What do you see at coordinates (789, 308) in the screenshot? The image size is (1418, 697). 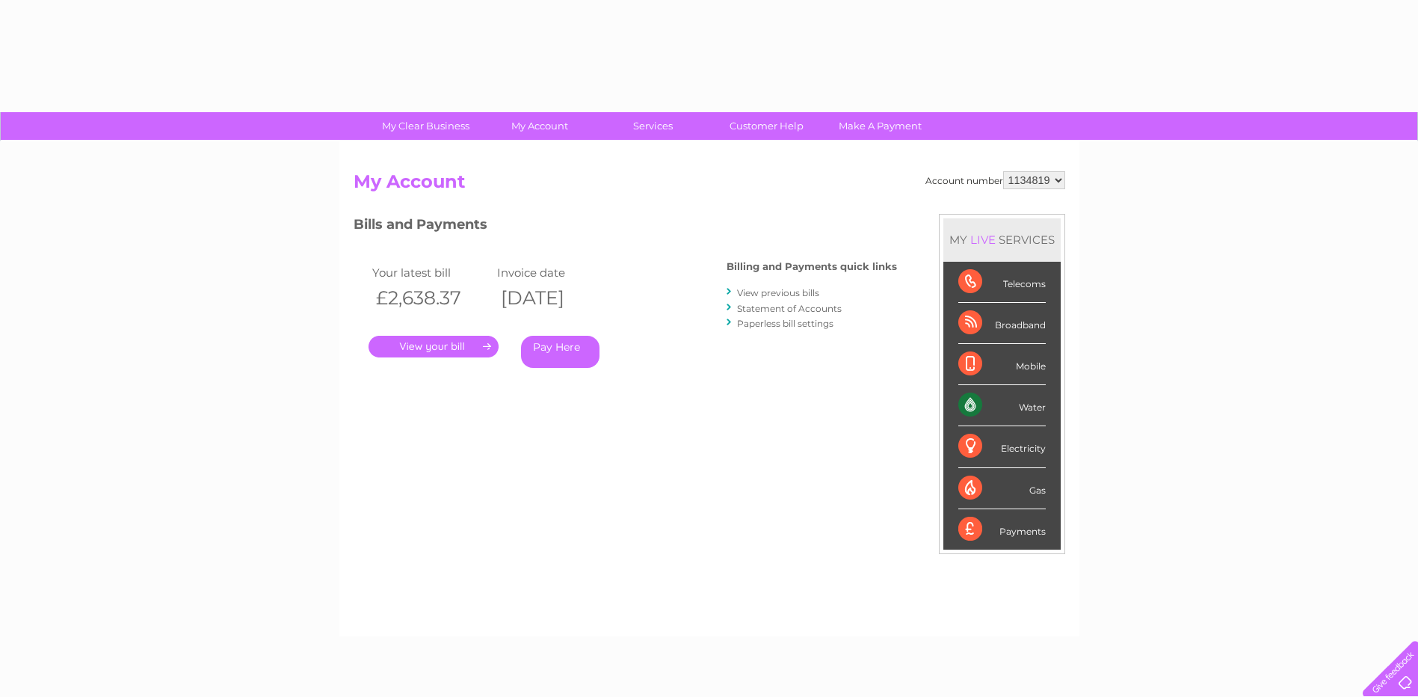 I see `a: Statement of Accounts` at bounding box center [789, 308].